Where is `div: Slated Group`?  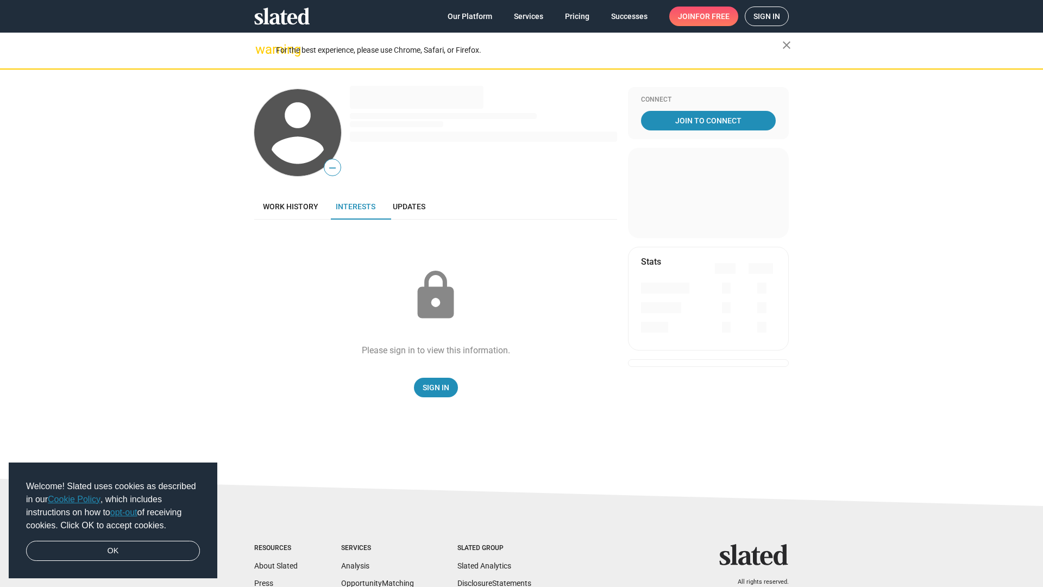
div: Slated Group is located at coordinates (495, 548).